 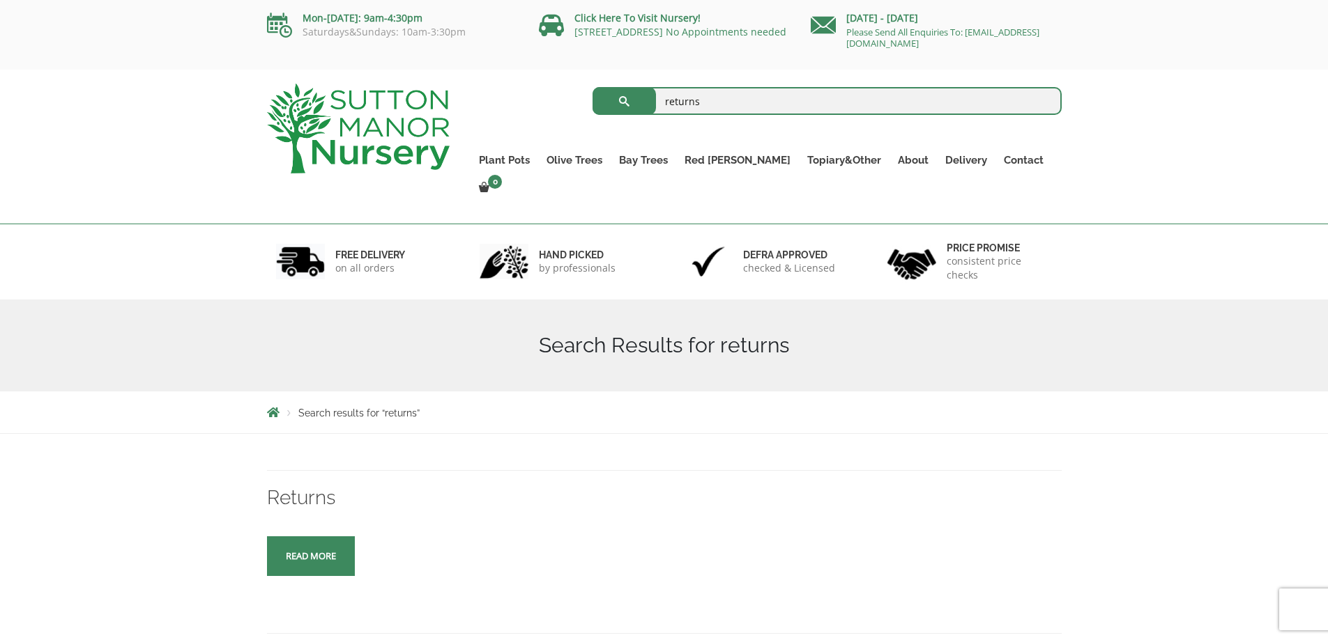 I want to click on a: About, so click(x=913, y=160).